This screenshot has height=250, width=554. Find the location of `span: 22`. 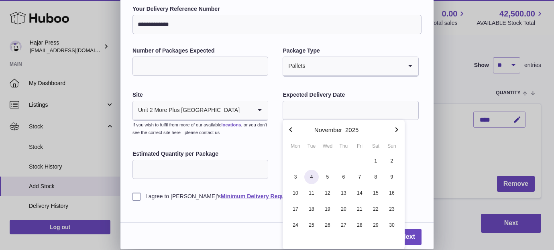

span: 22 is located at coordinates (376, 209).